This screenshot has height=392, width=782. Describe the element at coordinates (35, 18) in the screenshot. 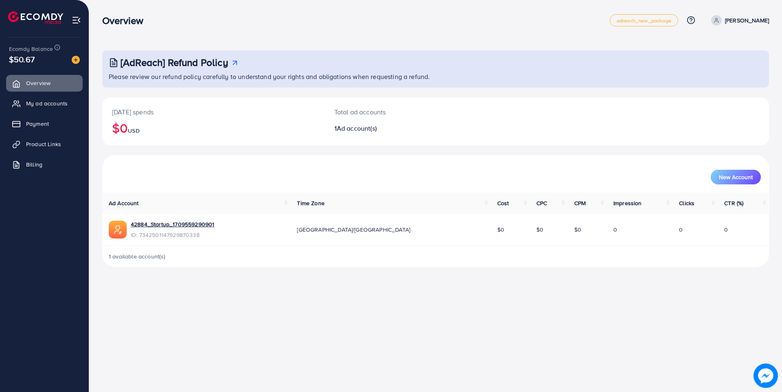

I see `a: logo` at that location.